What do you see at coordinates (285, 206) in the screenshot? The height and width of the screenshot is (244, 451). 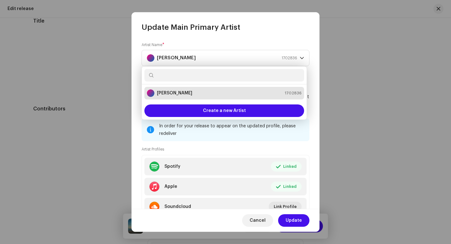 I see `button: Link Profile` at bounding box center [285, 206].